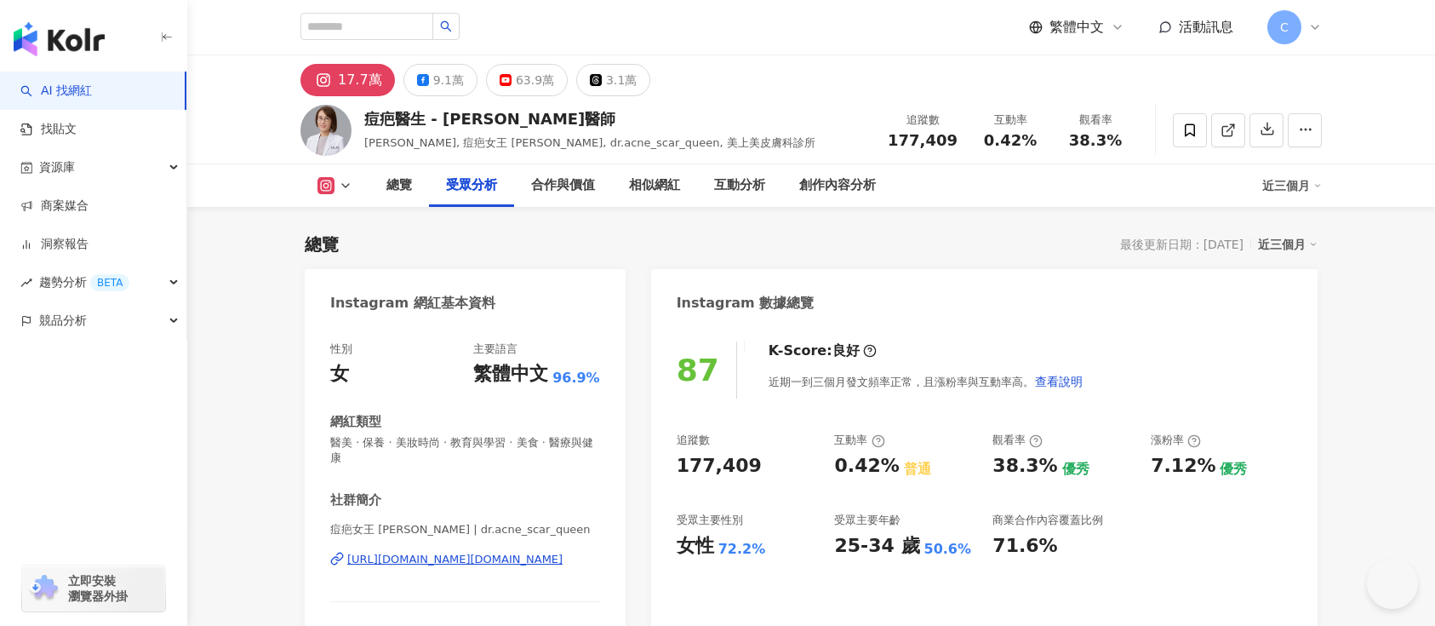 This screenshot has height=626, width=1435. Describe the element at coordinates (360, 80) in the screenshot. I see `div: 17.7萬` at that location.